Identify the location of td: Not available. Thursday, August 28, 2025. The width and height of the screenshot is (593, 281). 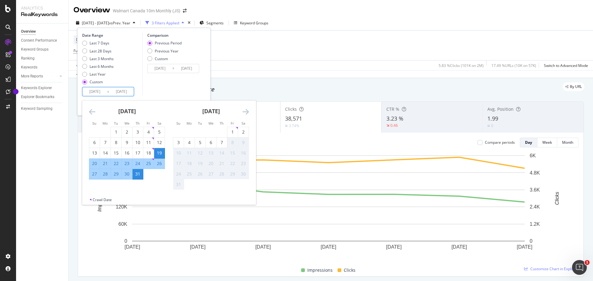
(222, 174).